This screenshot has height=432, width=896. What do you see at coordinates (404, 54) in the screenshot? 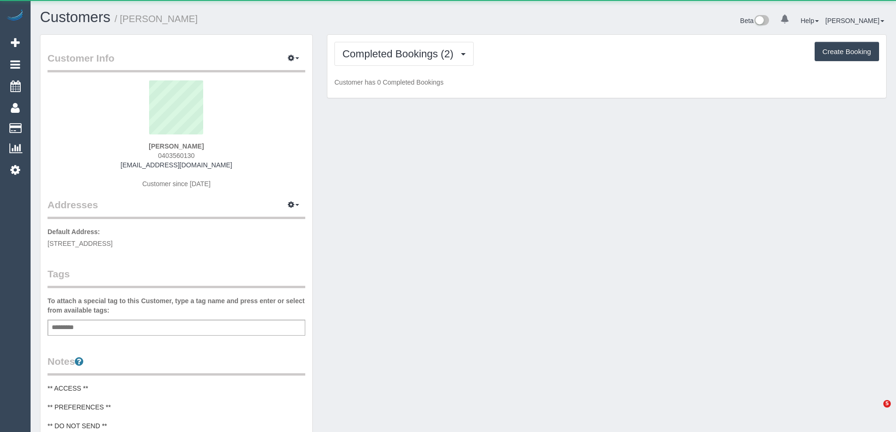
I see `button: Completed Bookings (2)` at bounding box center [404, 54].